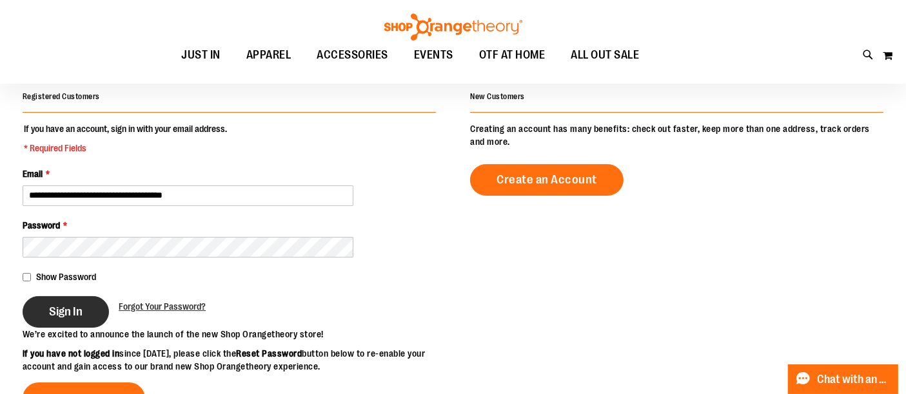  What do you see at coordinates (41, 226) in the screenshot?
I see `span: Password` at bounding box center [41, 226].